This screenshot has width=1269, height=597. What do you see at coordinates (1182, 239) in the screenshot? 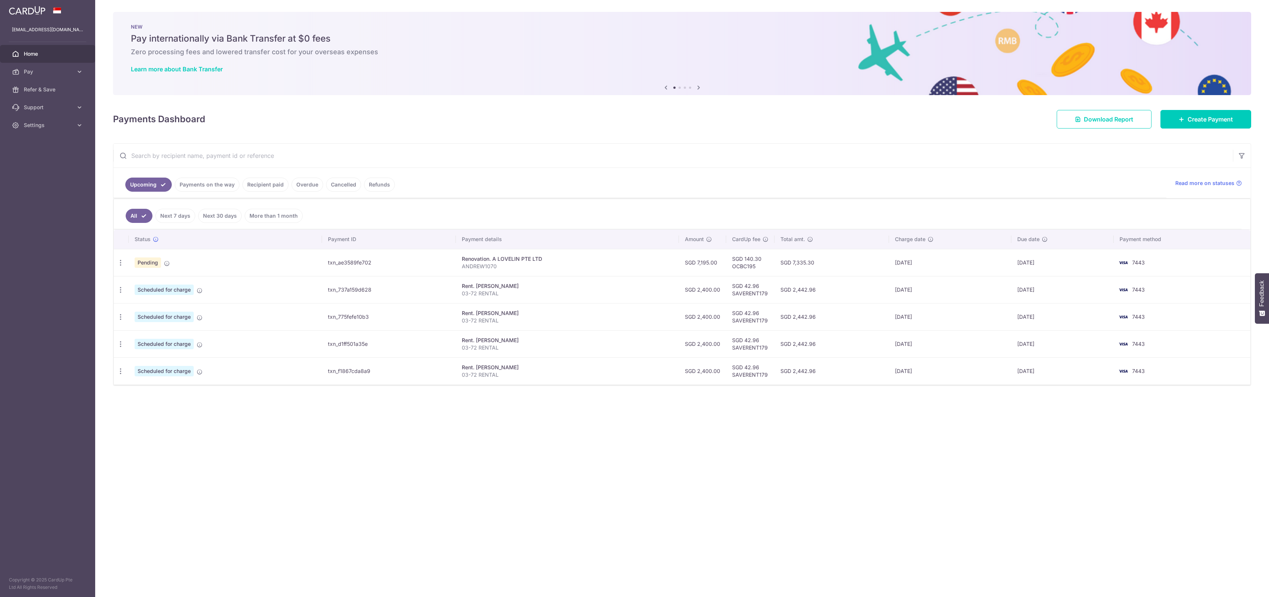
I see `th: Payment method` at bounding box center [1182, 239].